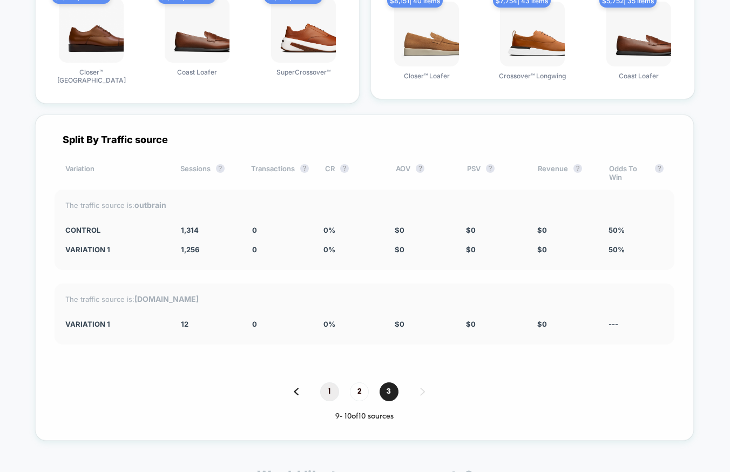  I want to click on div: Odds To Win, so click(636, 173).